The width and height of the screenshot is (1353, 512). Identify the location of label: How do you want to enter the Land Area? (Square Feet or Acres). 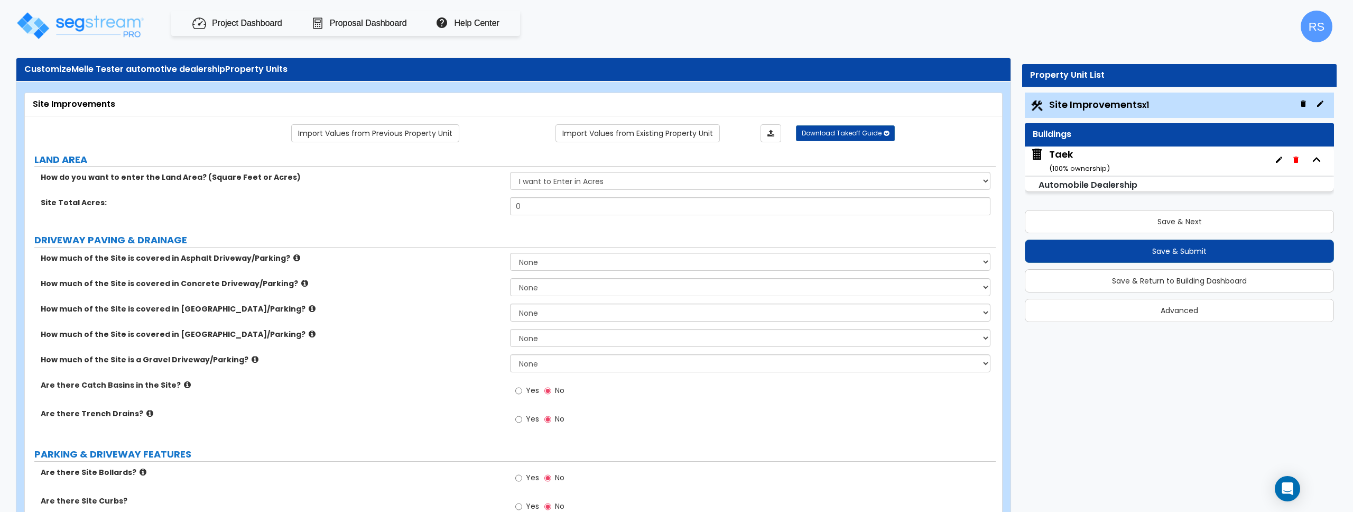
(271, 177).